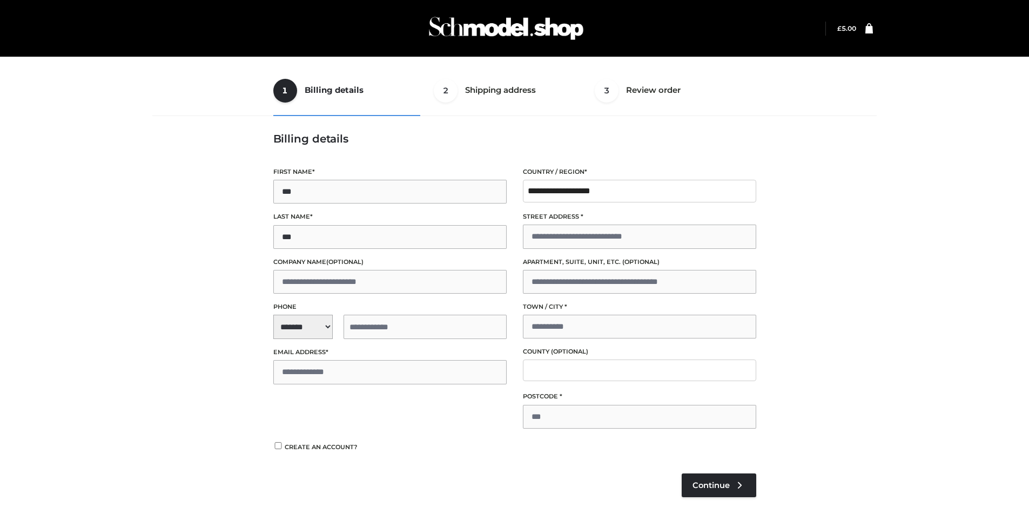  What do you see at coordinates (515, 139) in the screenshot?
I see `h3: Billing details` at bounding box center [515, 139].